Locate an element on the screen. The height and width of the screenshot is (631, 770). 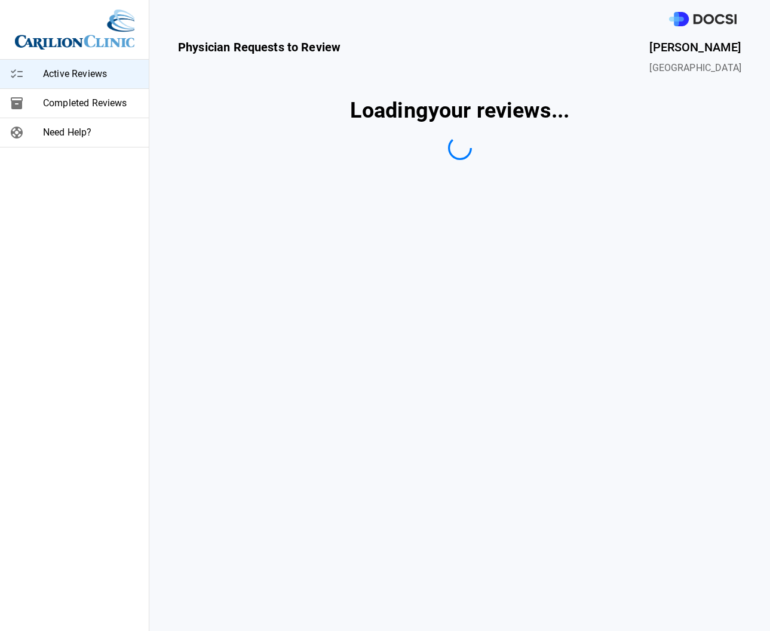
img: DOCSI Logo is located at coordinates (703, 19).